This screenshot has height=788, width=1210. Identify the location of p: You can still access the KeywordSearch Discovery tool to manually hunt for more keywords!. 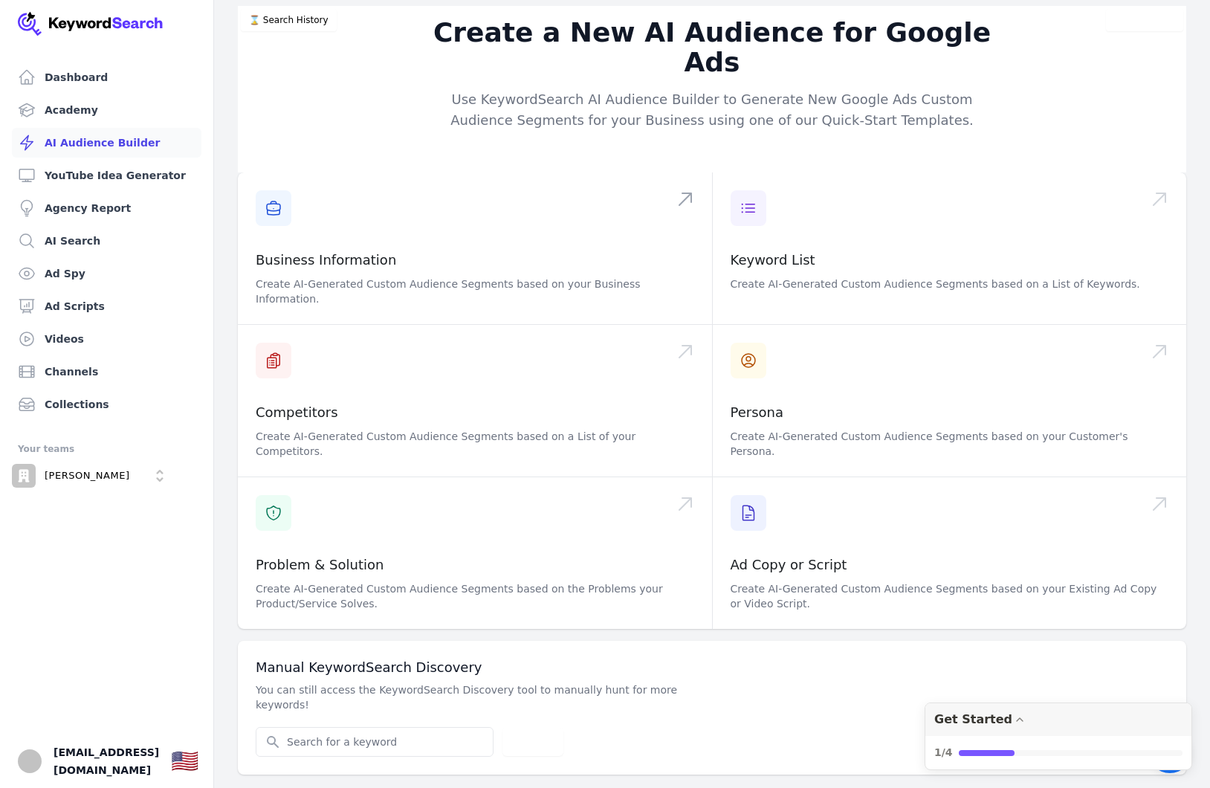
(470, 697).